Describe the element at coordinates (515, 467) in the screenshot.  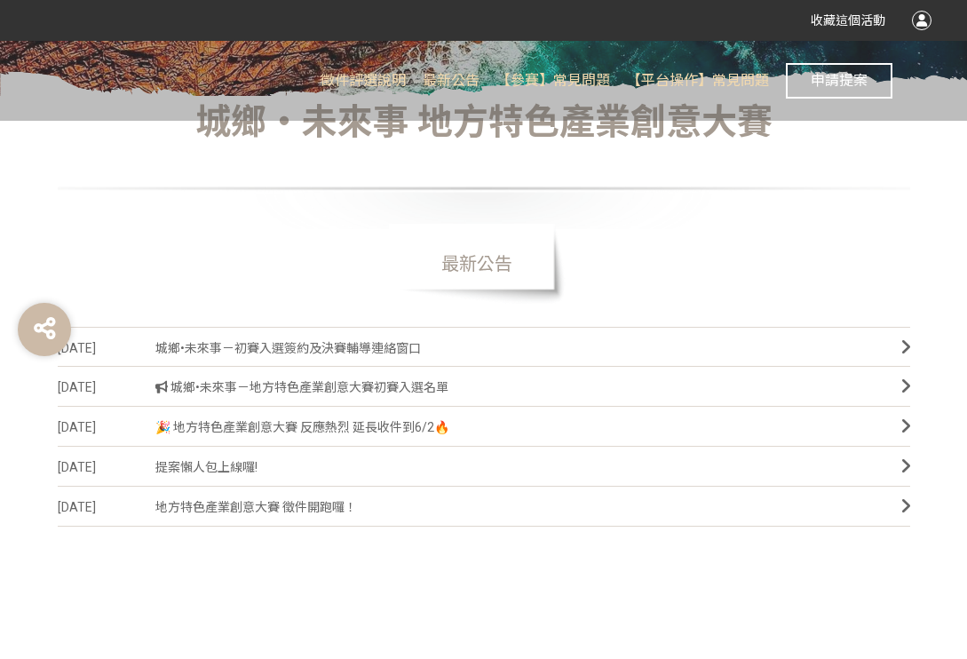
I see `span: 提案懶人包上線囉!` at that location.